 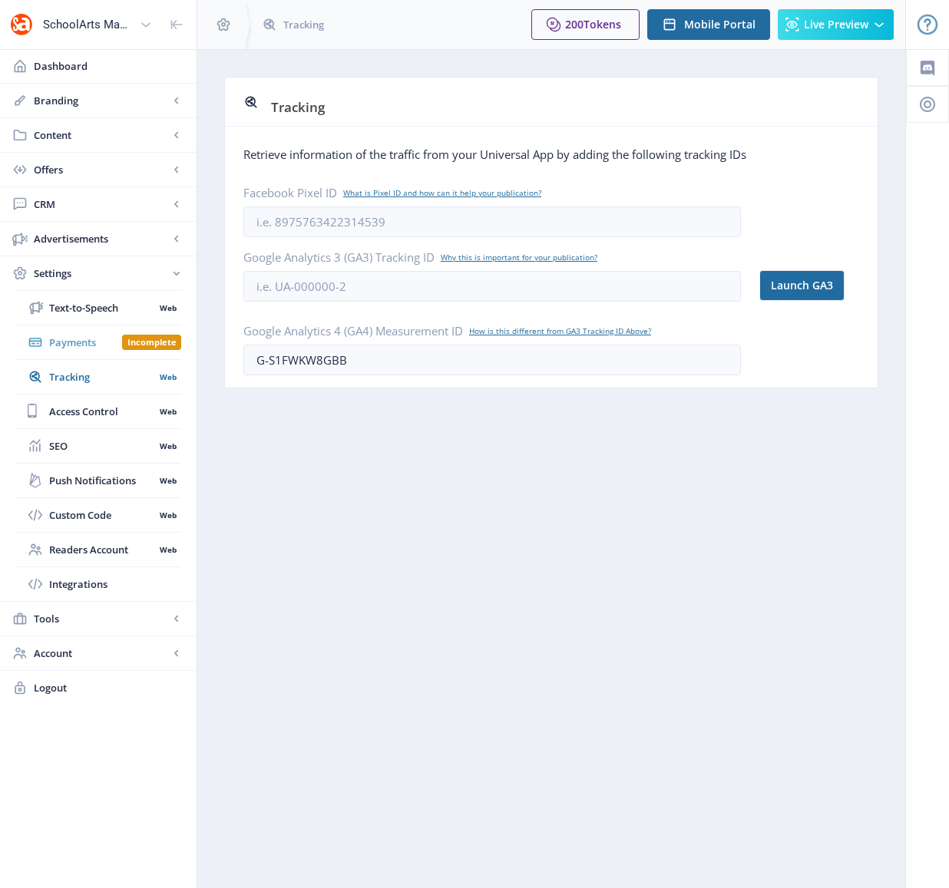 I want to click on span: Access Control, so click(x=101, y=411).